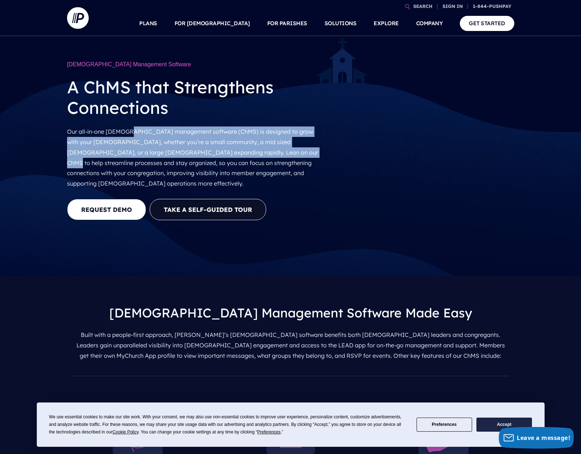 This screenshot has height=454, width=581. What do you see at coordinates (536, 438) in the screenshot?
I see `button: Leave a message!` at bounding box center [536, 438].